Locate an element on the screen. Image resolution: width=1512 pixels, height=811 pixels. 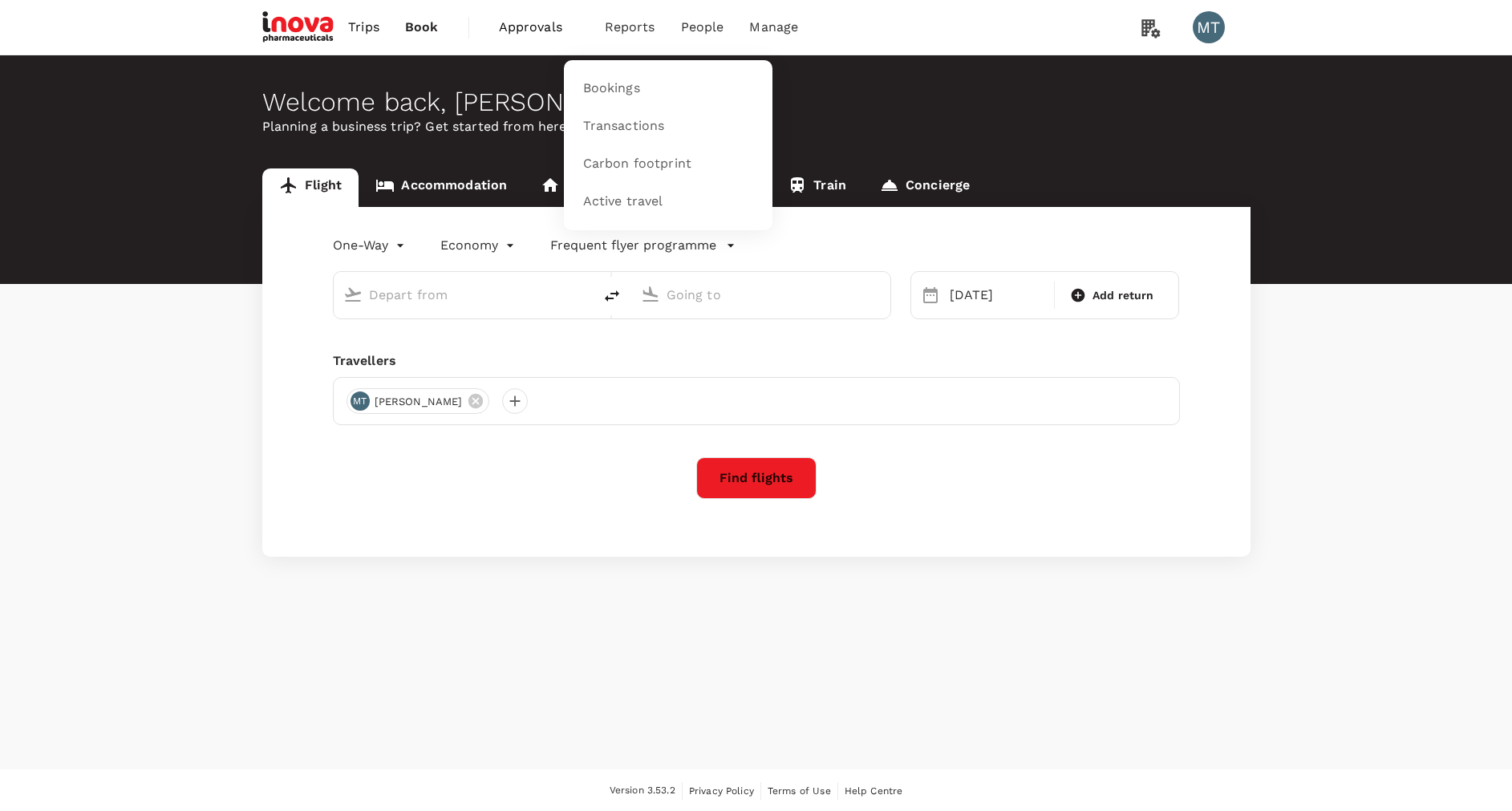
a: Flight is located at coordinates (310, 188).